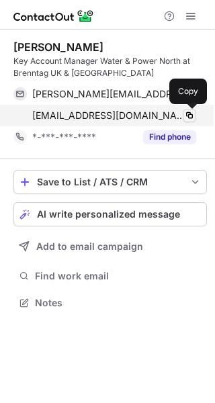  Describe the element at coordinates (110, 276) in the screenshot. I see `button: Find work email` at that location.